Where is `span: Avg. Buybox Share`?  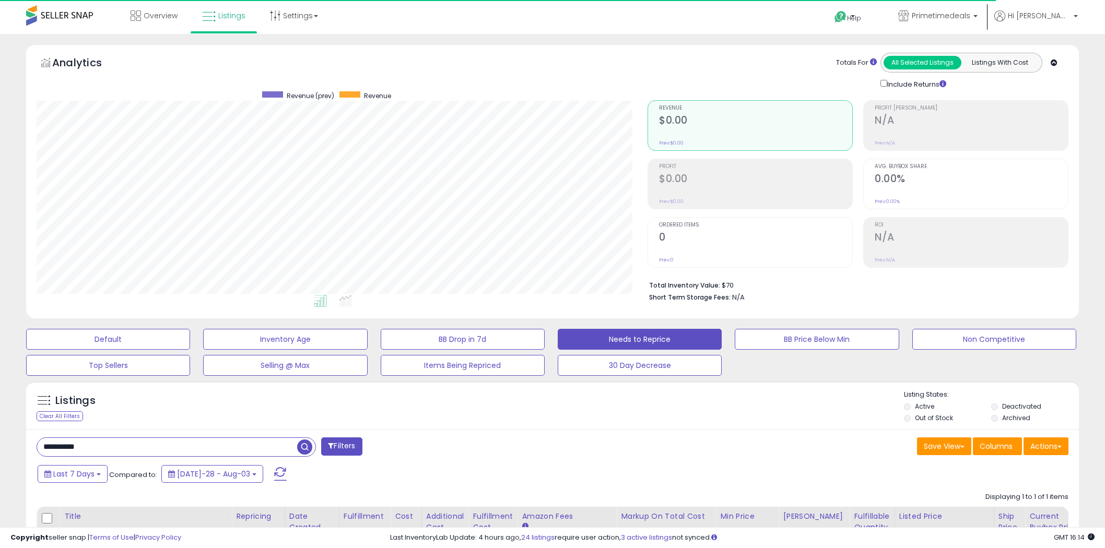 span: Avg. Buybox Share is located at coordinates (972, 167).